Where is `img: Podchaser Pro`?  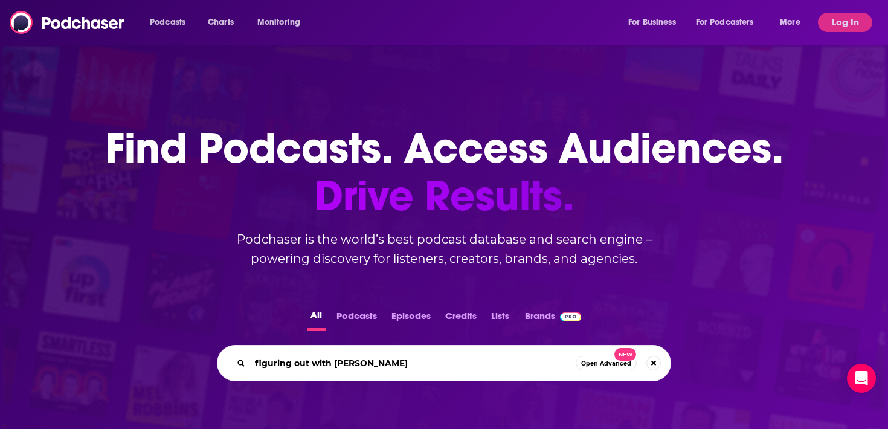
img: Podchaser Pro is located at coordinates (570, 317).